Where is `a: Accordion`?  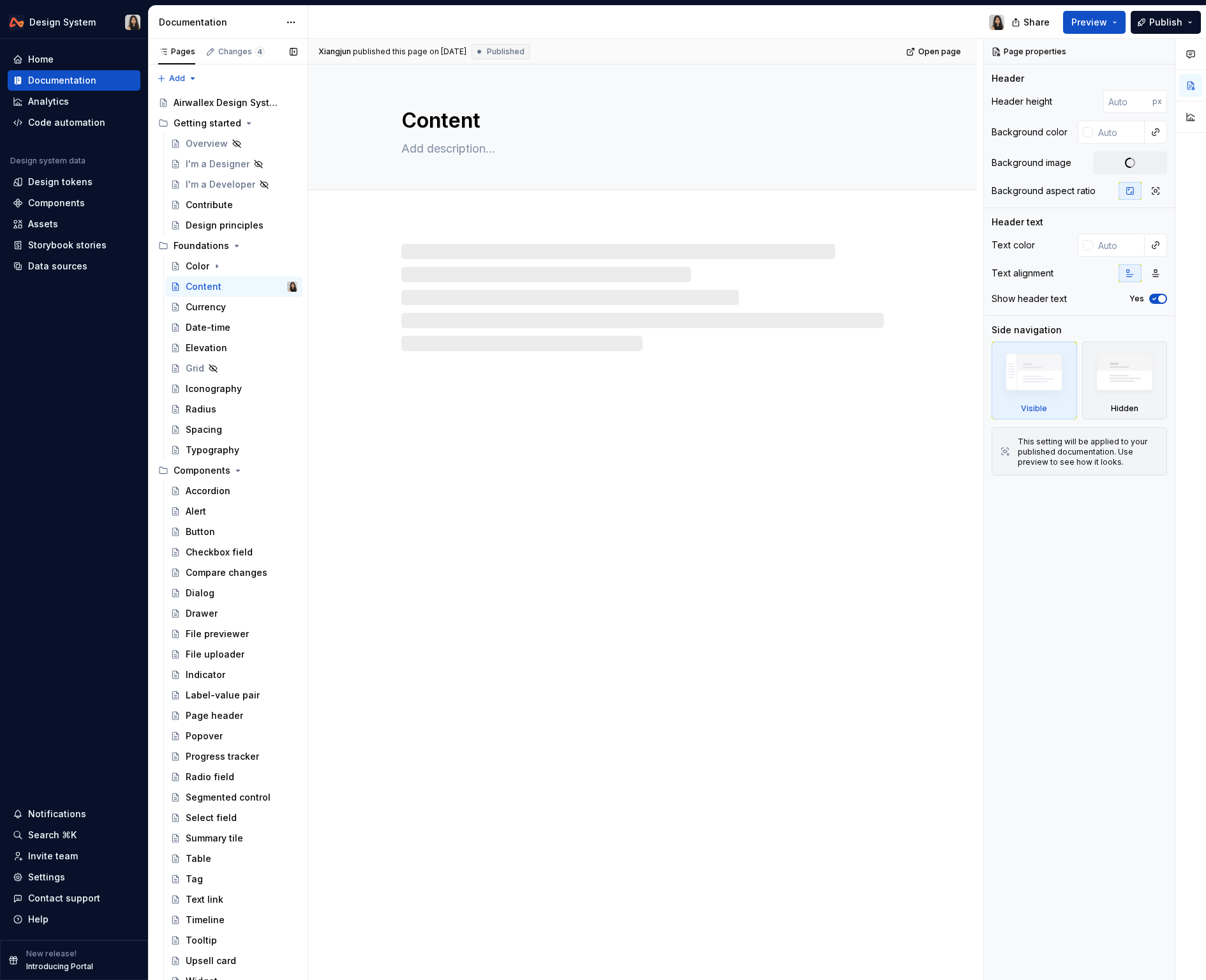 a: Accordion is located at coordinates (234, 490).